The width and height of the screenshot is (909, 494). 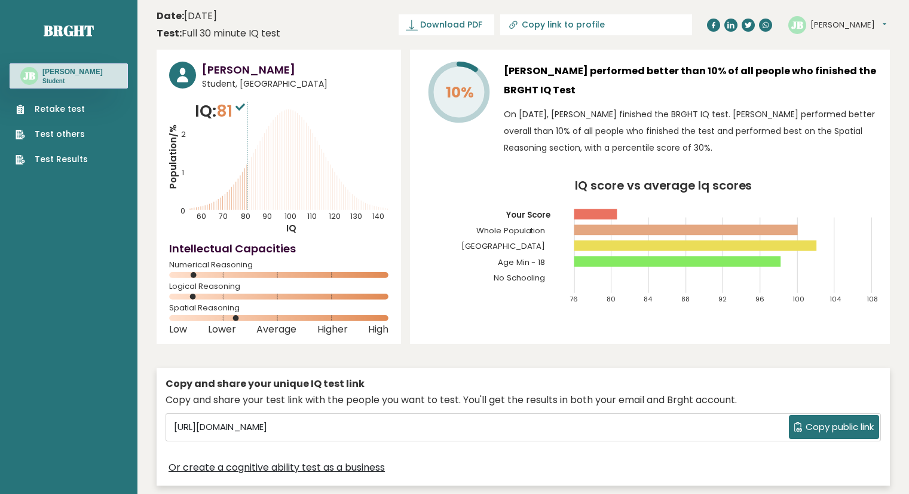 What do you see at coordinates (51, 134) in the screenshot?
I see `a: Test others` at bounding box center [51, 134].